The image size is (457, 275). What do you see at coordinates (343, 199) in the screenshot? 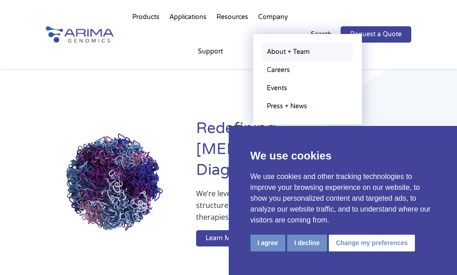
I see `p: We use cookies and other tracking technologies to improve your browsing experience on our website...` at bounding box center [343, 199].